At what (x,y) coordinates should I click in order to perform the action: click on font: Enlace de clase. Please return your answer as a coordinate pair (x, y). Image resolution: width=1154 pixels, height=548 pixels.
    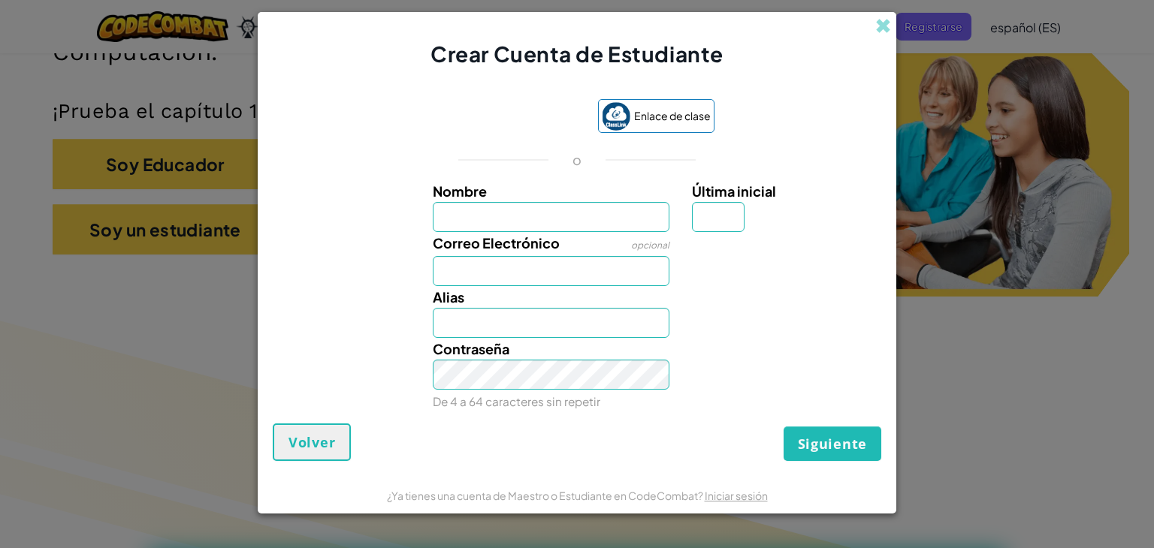
    Looking at the image, I should click on (672, 116).